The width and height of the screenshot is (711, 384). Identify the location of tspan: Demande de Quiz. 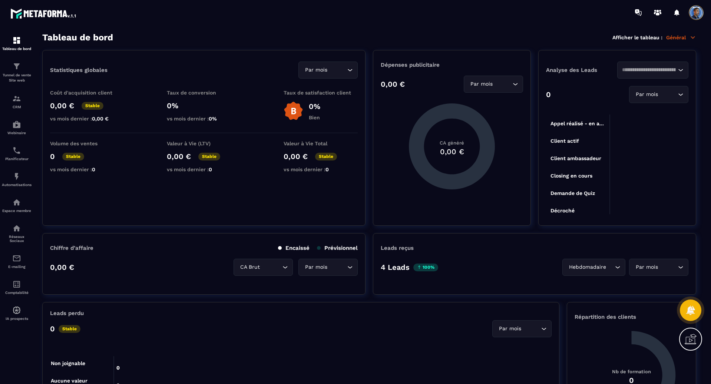
(573, 193).